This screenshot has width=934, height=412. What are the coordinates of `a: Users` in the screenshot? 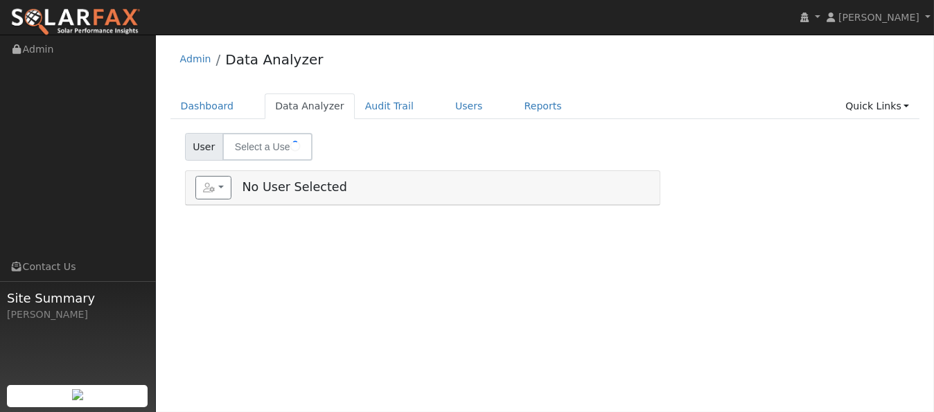 It's located at (469, 106).